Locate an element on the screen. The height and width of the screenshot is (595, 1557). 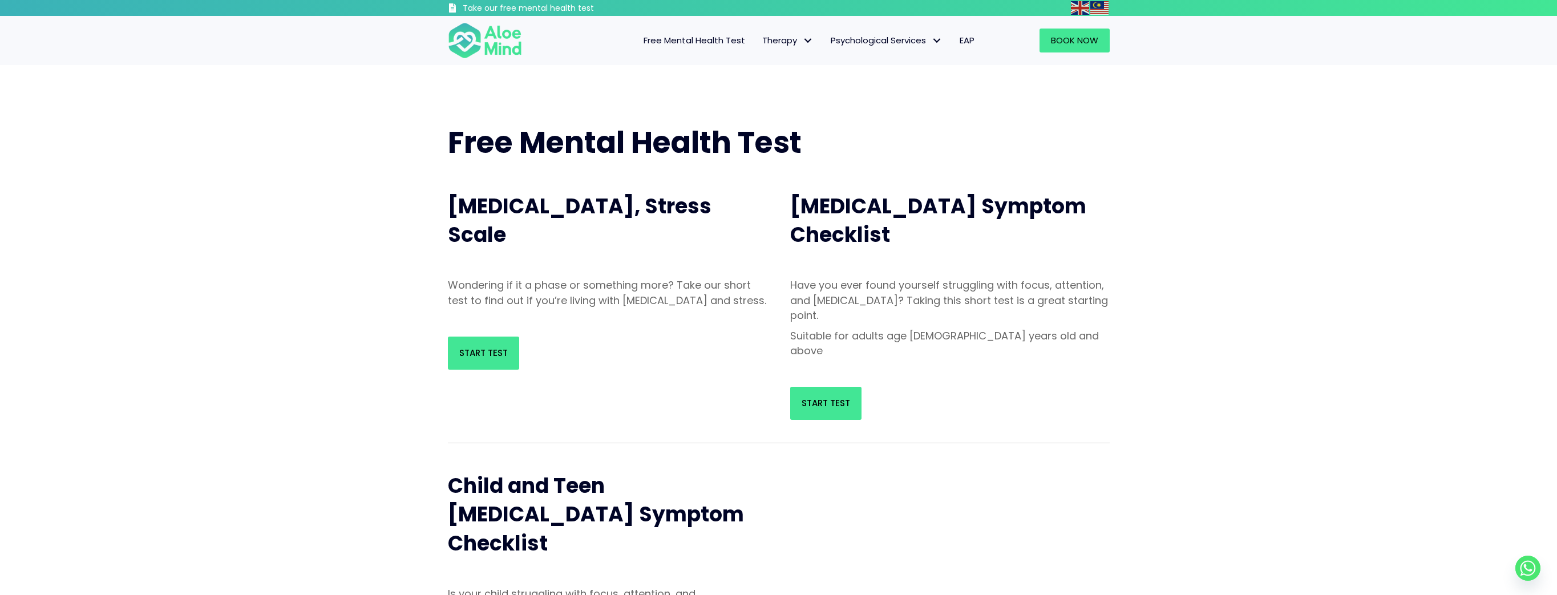
span: Psychological Services is located at coordinates (887, 40).